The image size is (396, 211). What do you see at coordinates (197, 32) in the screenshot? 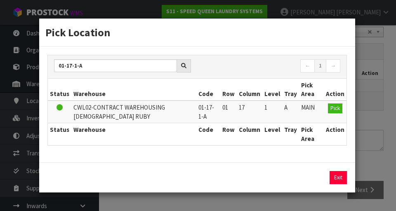
I see `h3: Pick Location` at bounding box center [197, 32].